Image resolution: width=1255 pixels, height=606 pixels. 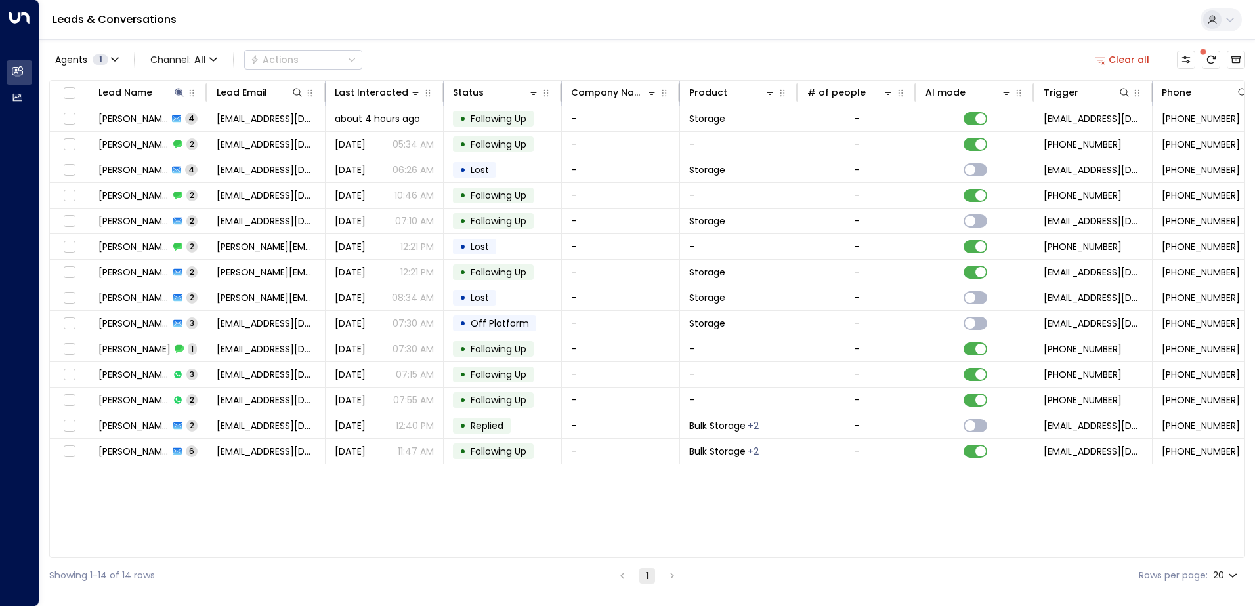 What do you see at coordinates (1226, 575) in the screenshot?
I see `div: 20` at bounding box center [1226, 575].